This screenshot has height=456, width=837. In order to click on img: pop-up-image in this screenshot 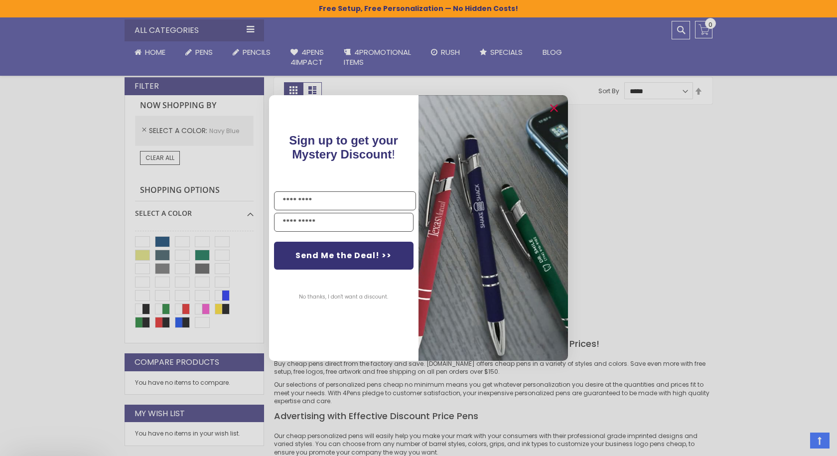, I will do `click(493, 228)`.